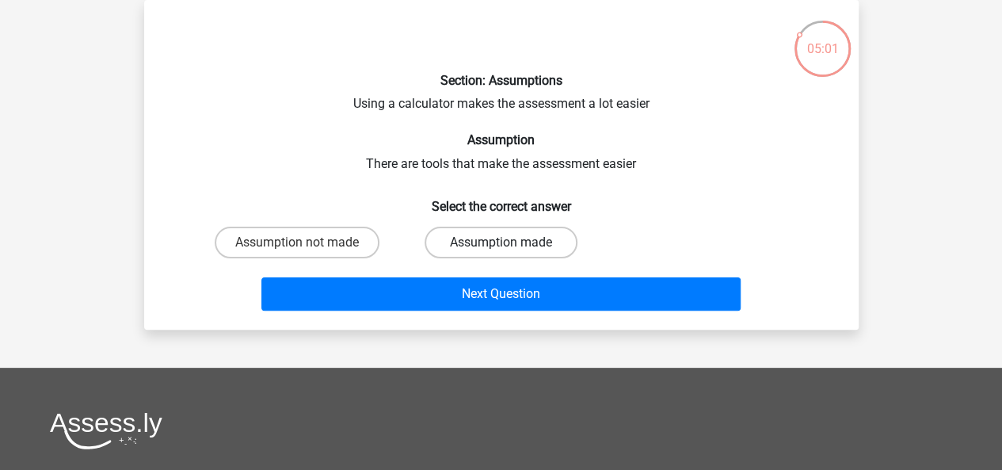 This screenshot has width=1002, height=470. I want to click on img: Assessly logo, so click(106, 430).